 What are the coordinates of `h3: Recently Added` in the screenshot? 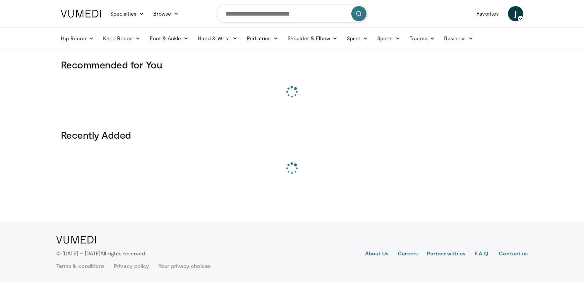 It's located at (292, 135).